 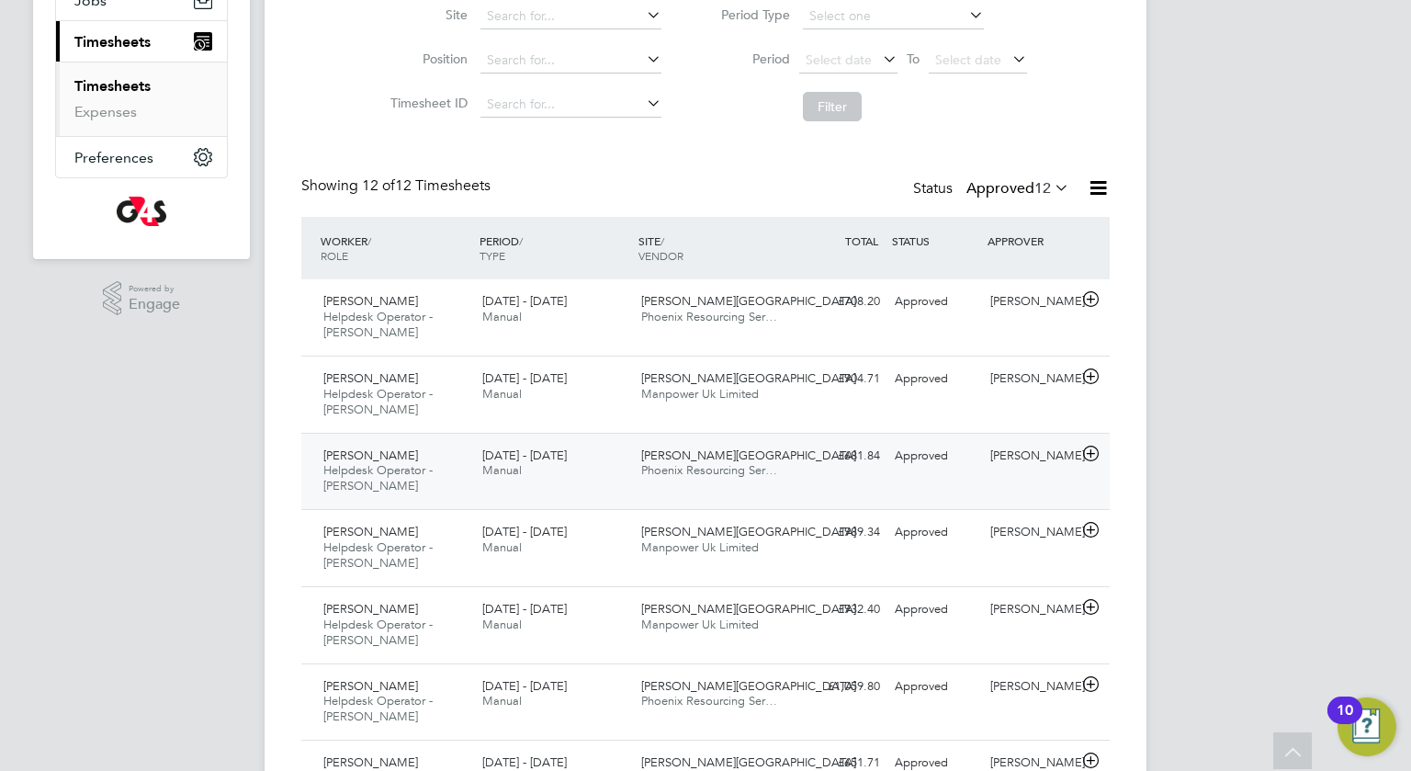 What do you see at coordinates (749, 59) in the screenshot?
I see `label: Period` at bounding box center [749, 59].